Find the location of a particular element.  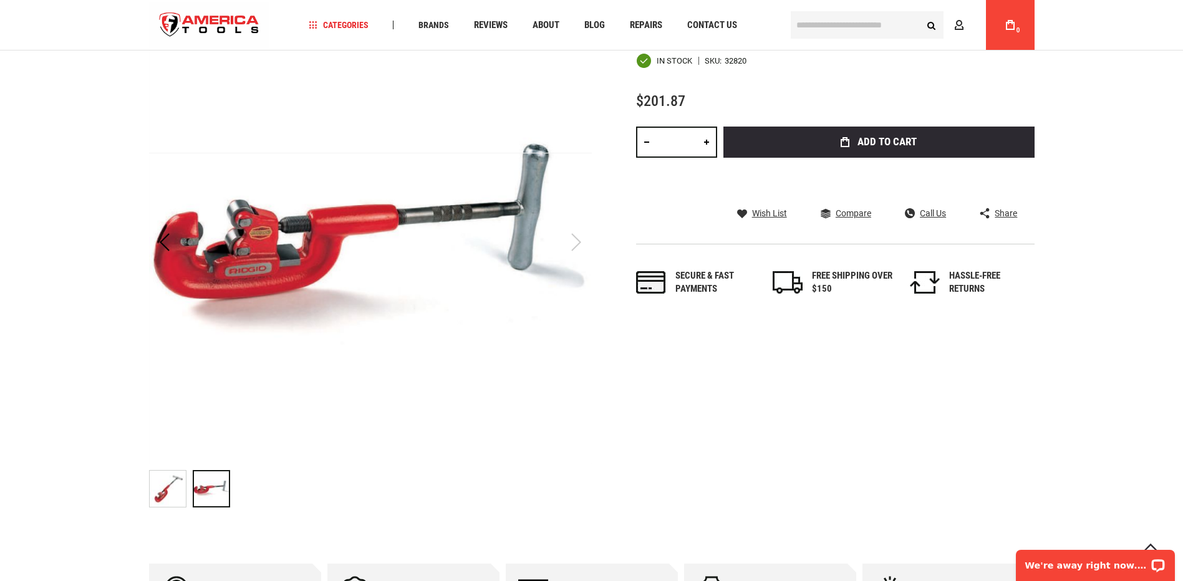

span: $201.87 is located at coordinates (660, 101).